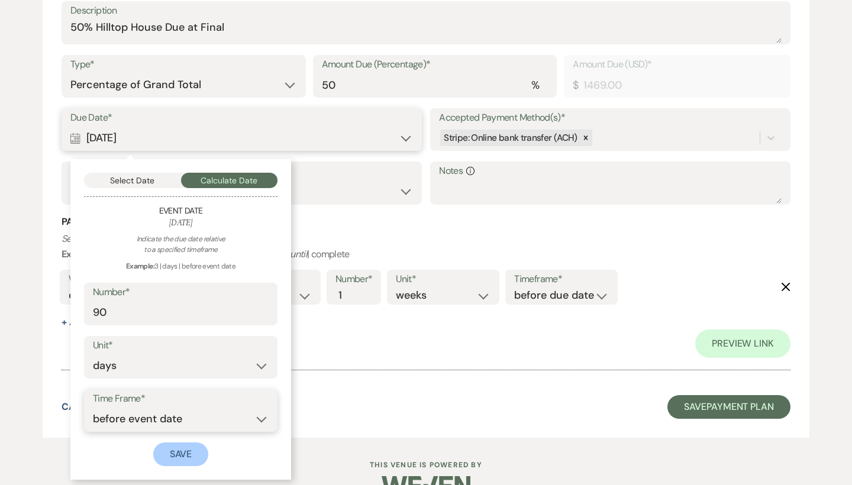 This screenshot has width=852, height=485. Describe the element at coordinates (80, 407) in the screenshot. I see `button: Cancel` at that location.